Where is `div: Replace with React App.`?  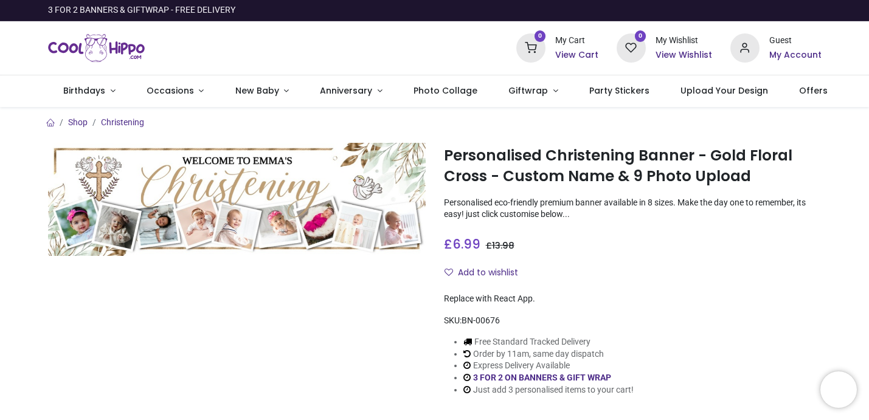
div: Replace with React App. is located at coordinates (633, 299).